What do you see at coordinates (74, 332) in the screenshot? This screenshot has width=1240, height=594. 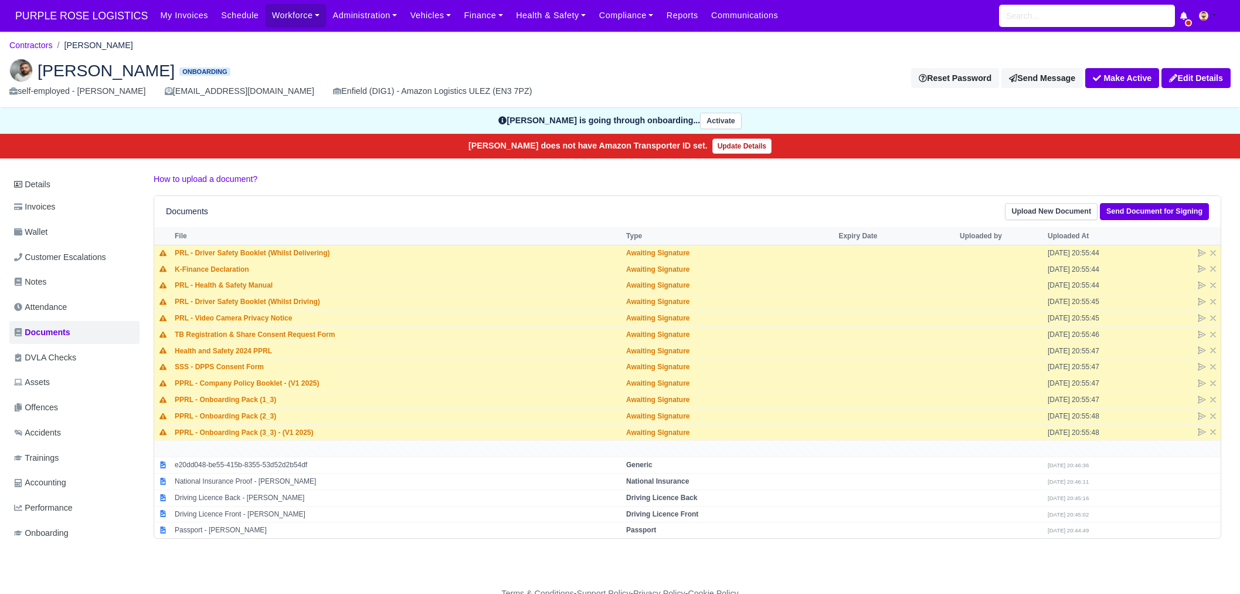 I see `a: Documents` at bounding box center [74, 332].